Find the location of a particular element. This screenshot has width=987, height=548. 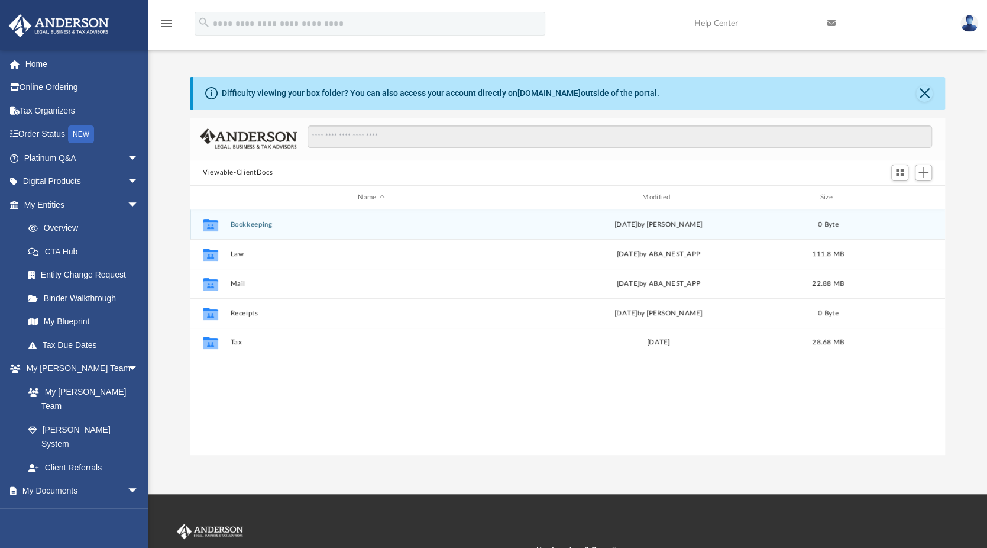

a: Digital Productsarrow_drop_down is located at coordinates (82, 182).